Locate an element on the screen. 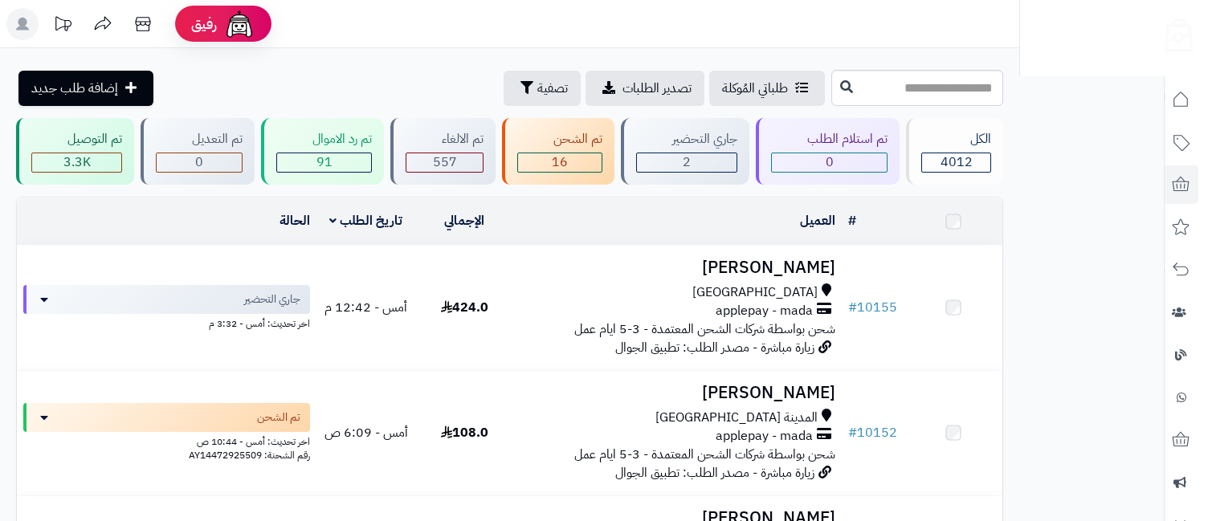 The width and height of the screenshot is (1208, 521). a: طلباتي المُوكلة is located at coordinates (767, 88).